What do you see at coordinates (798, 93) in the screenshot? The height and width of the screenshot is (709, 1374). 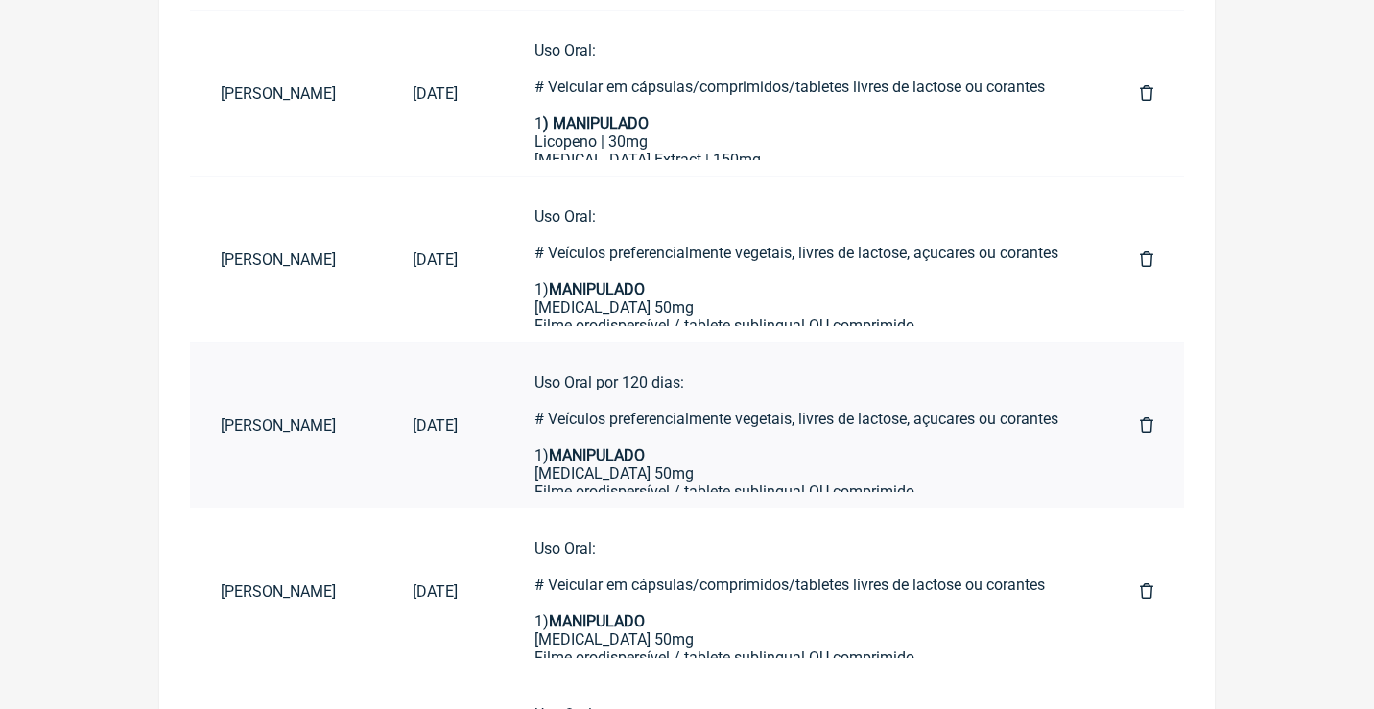 I see `a: Uso Oral:# Veicular em cápsulas/comprimidos/tabletes livres de lactose ou corantes1) MANIPULADOLi...` at bounding box center [798, 93].